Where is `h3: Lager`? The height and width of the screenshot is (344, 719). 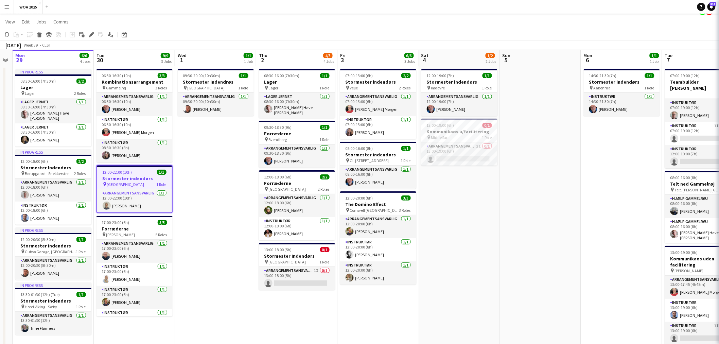
h3: Lager is located at coordinates (53, 87).